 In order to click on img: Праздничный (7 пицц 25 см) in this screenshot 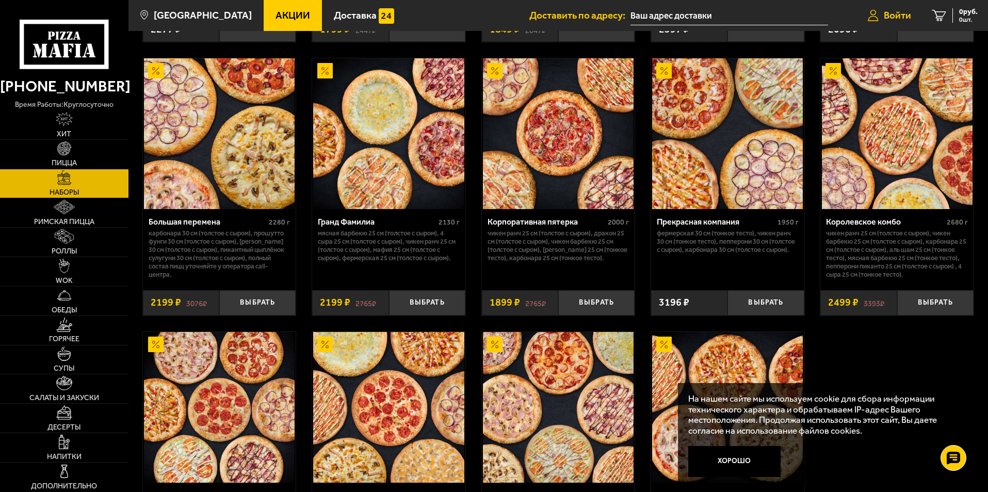, I will do `click(219, 407)`.